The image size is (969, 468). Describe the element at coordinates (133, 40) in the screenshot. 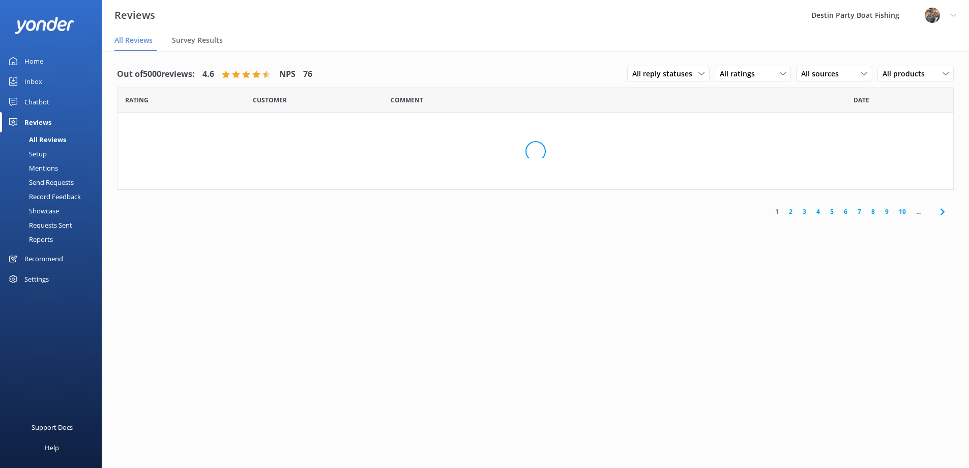

I see `span: All Reviews` at that location.